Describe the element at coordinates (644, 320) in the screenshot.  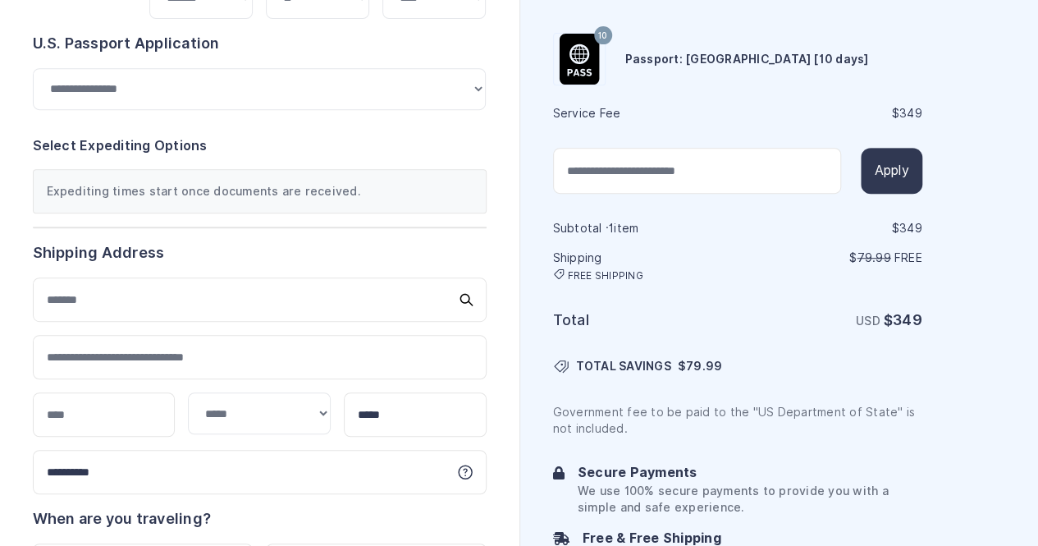
I see `h6: Total` at that location.